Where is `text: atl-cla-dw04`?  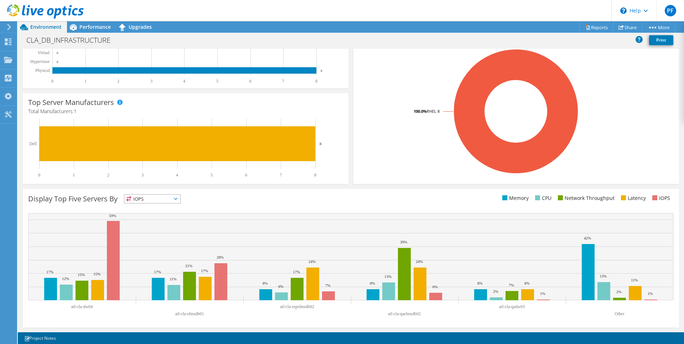
text: atl-cla-dw04 is located at coordinates (82, 307).